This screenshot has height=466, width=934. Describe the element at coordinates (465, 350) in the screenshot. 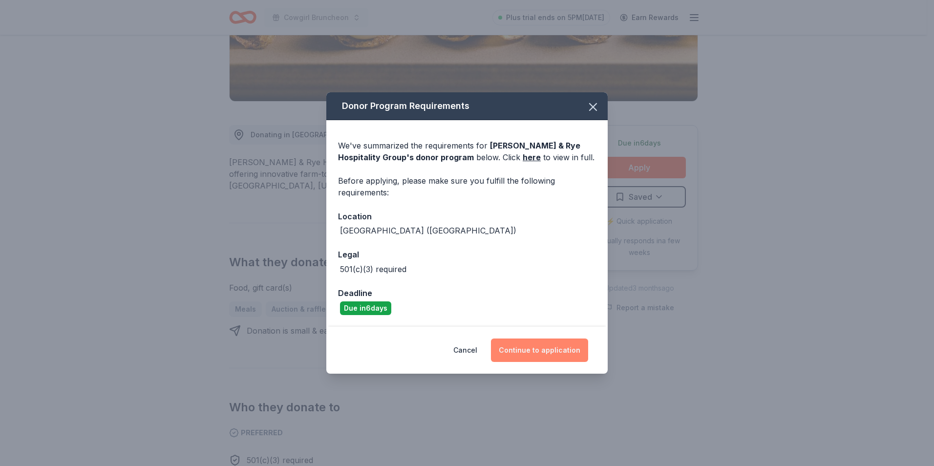

I see `button: Cancel` at that location.